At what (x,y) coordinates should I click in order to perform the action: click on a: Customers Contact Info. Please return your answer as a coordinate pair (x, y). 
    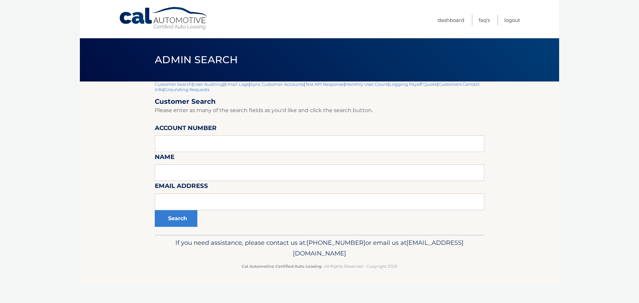
    Looking at the image, I should click on (317, 87).